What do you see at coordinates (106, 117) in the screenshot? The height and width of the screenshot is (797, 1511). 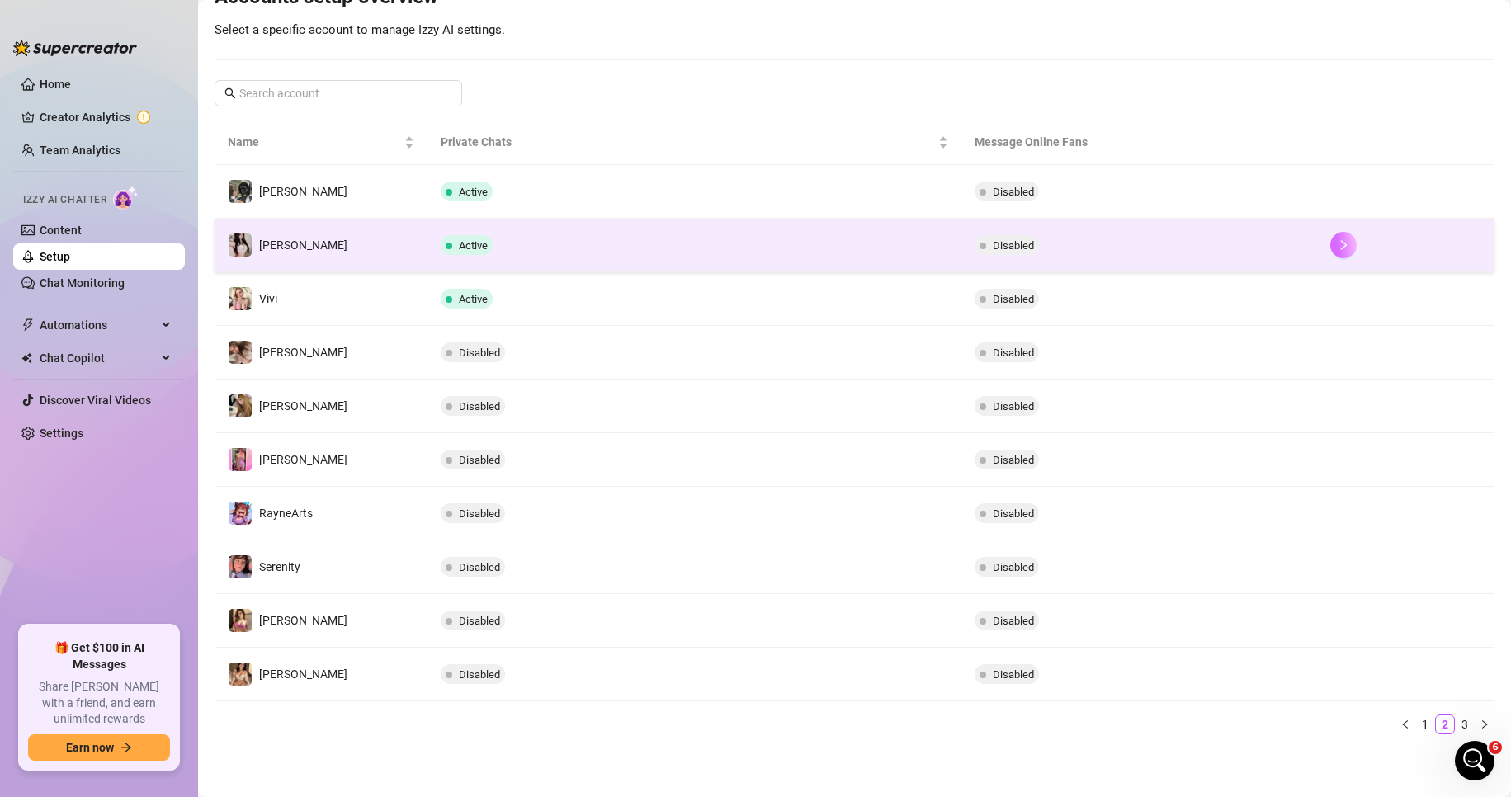 I see `a: Creator Analytics exclamation-circle` at bounding box center [106, 117].